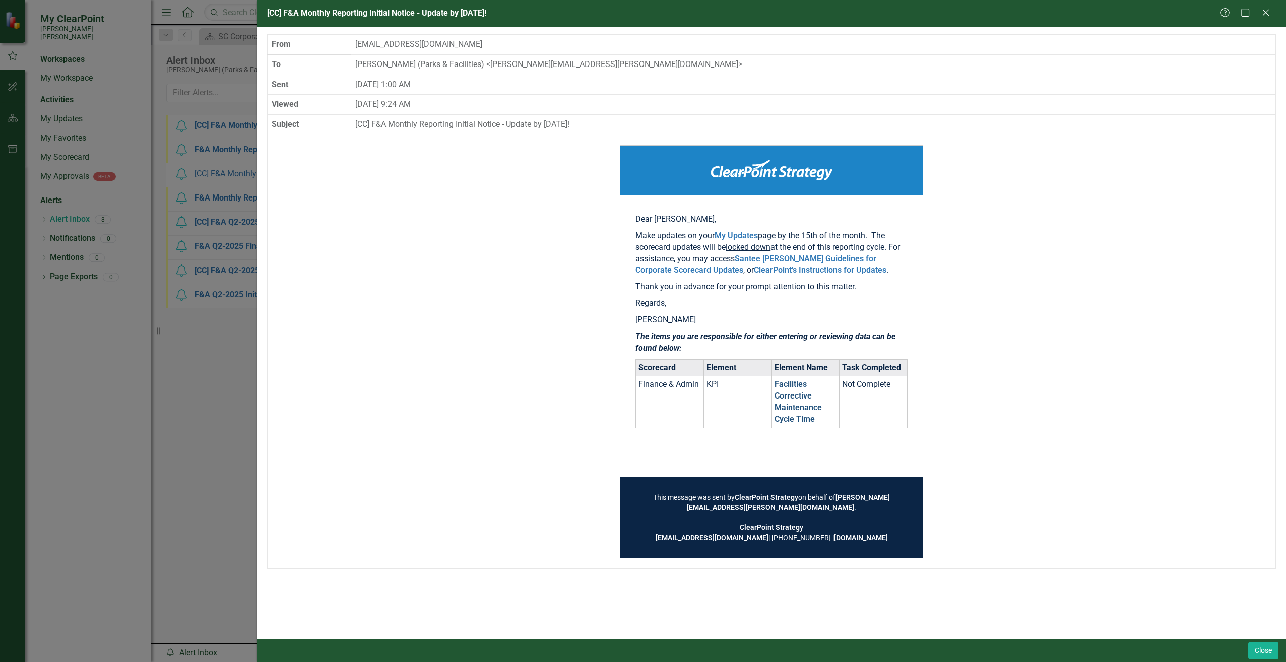 The height and width of the screenshot is (662, 1286). I want to click on p: Make updates on your page by the 15th of the month. The scorecard updates will be at the end of t..., so click(771, 253).